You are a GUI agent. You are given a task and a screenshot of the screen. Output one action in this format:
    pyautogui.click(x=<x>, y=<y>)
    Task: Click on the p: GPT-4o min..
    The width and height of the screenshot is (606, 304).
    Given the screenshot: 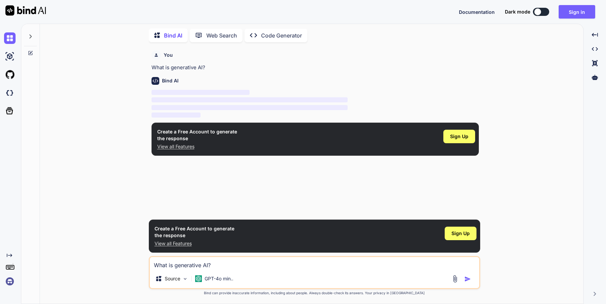 What is the action you would take?
    pyautogui.click(x=219, y=279)
    